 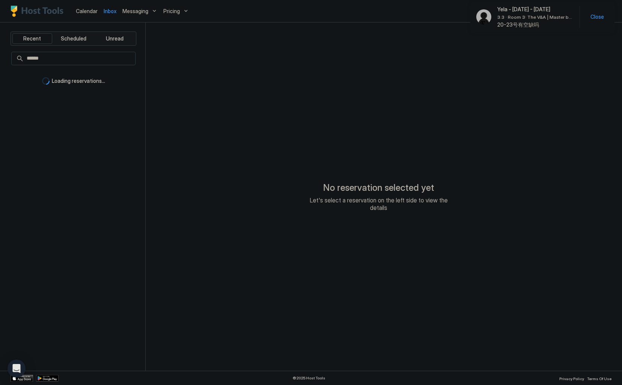 I want to click on a: Privacy Policy, so click(x=571, y=378).